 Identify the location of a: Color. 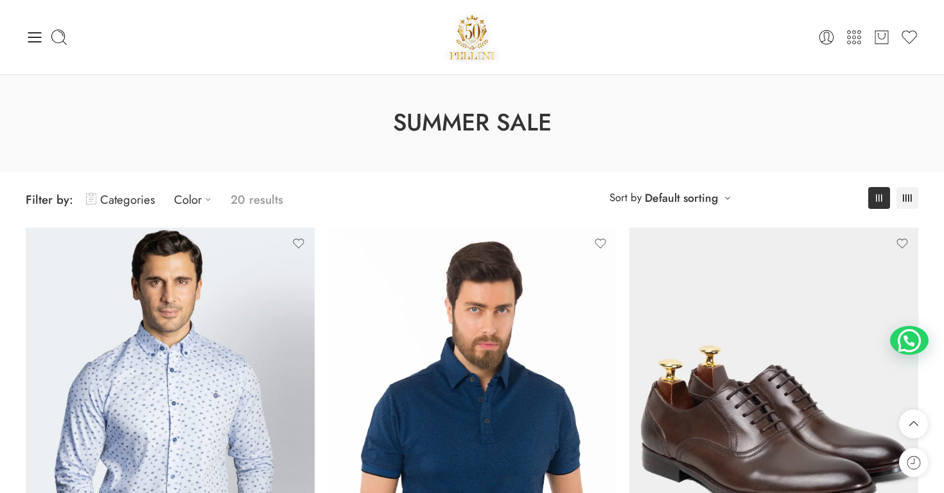
(196, 199).